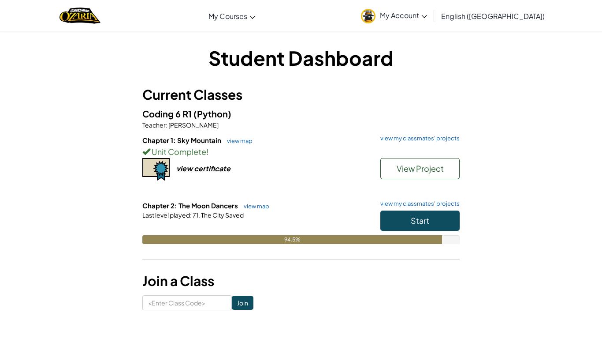 The height and width of the screenshot is (339, 602). Describe the element at coordinates (420, 220) in the screenshot. I see `button: Start` at that location.